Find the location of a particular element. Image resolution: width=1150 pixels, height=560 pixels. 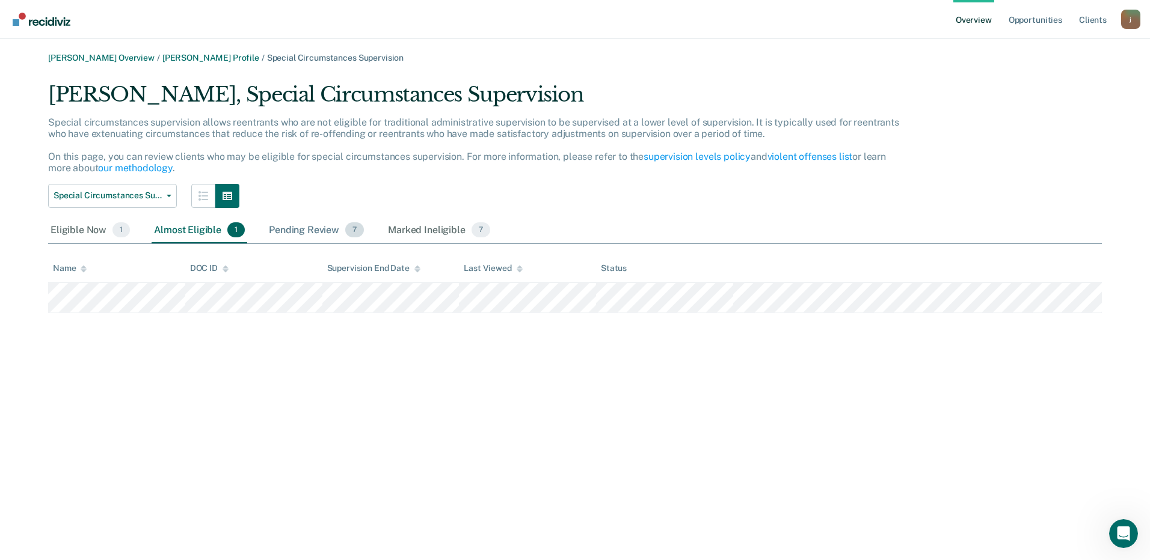

div: Last Viewed is located at coordinates (492, 268).